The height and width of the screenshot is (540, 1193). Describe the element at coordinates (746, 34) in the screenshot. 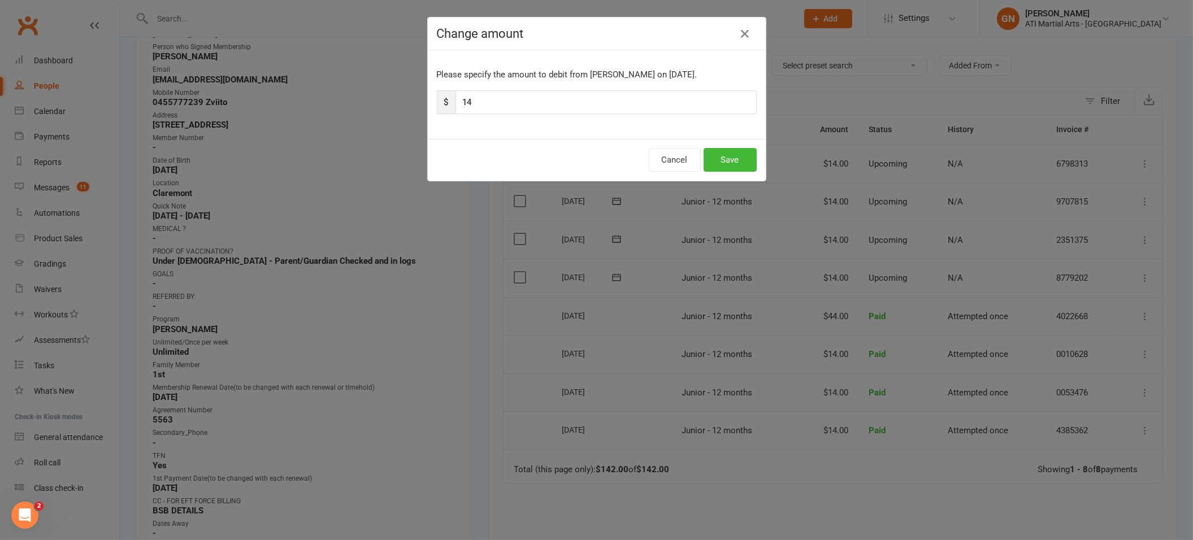

I see `button: Close` at that location.